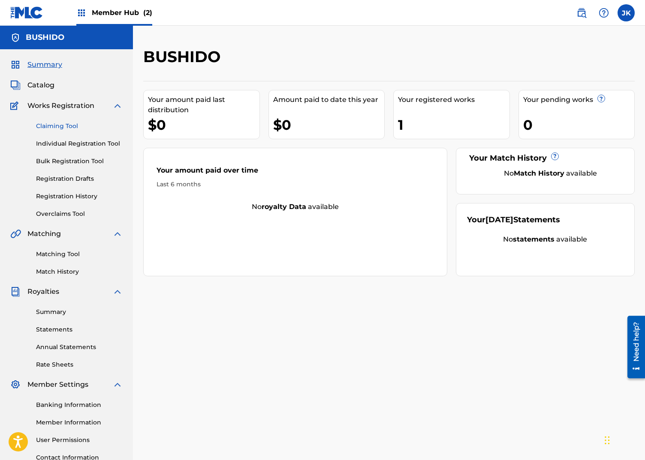  What do you see at coordinates (579, 125) in the screenshot?
I see `div: 0` at bounding box center [579, 125].